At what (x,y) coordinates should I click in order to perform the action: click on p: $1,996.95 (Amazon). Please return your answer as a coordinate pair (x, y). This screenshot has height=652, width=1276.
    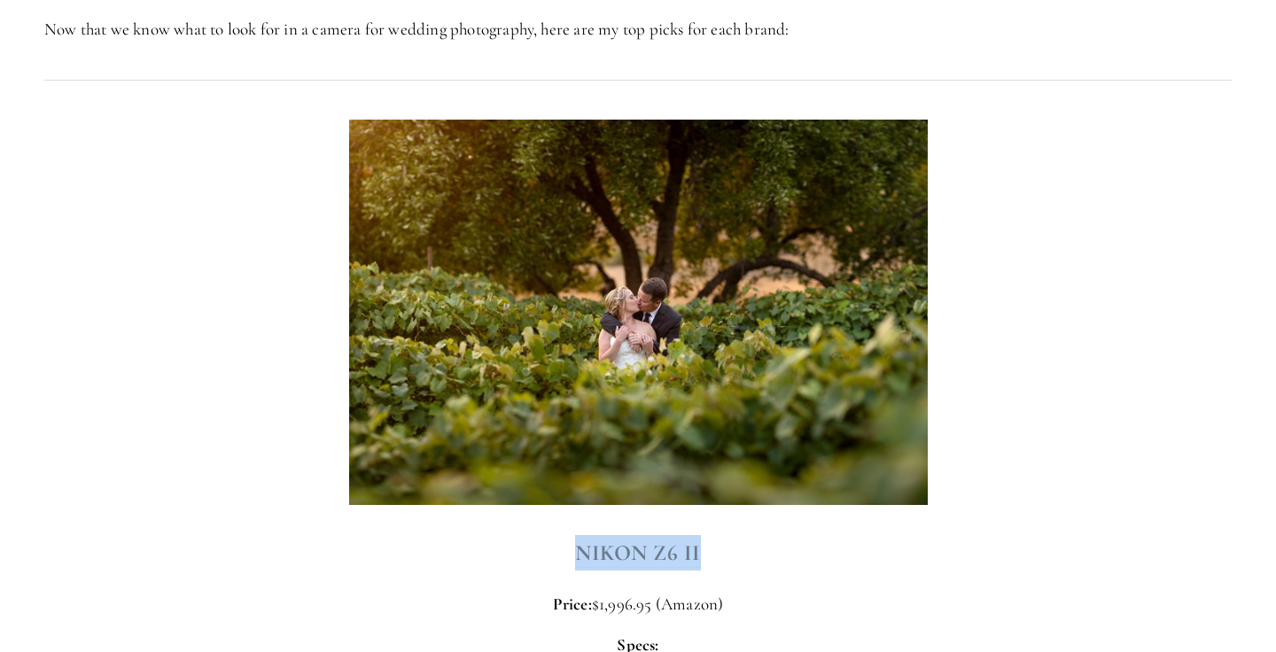
    Looking at the image, I should click on (638, 604).